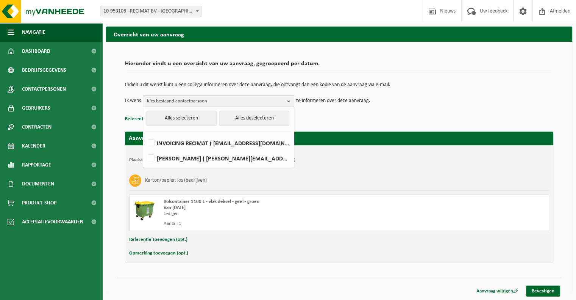  What do you see at coordinates (159, 253) in the screenshot?
I see `button: Opmerking toevoegen (opt.)` at bounding box center [159, 253].